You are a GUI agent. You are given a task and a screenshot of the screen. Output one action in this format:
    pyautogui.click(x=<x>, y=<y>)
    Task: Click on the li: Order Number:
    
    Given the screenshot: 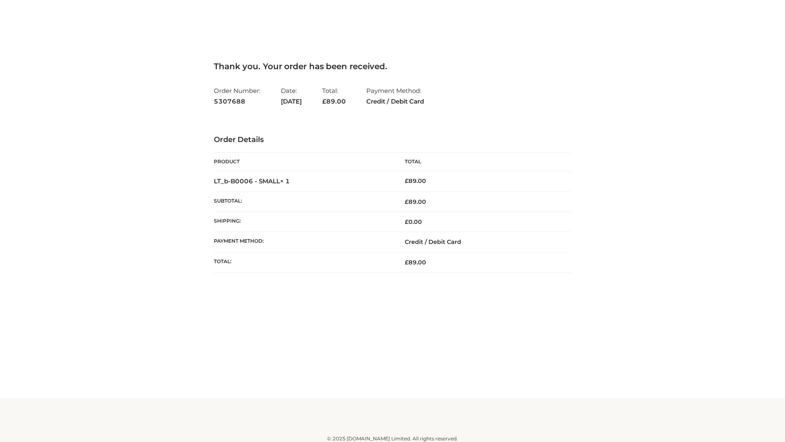 What is the action you would take?
    pyautogui.click(x=237, y=96)
    